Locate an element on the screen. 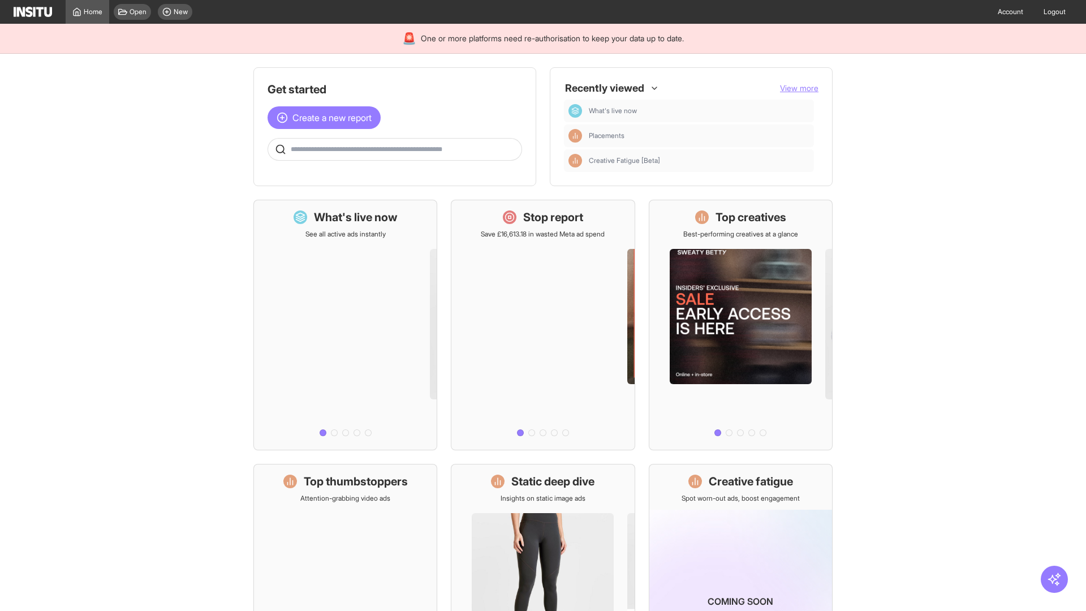  a: Top creativesBest-performing creatives at a glance is located at coordinates (740, 325).